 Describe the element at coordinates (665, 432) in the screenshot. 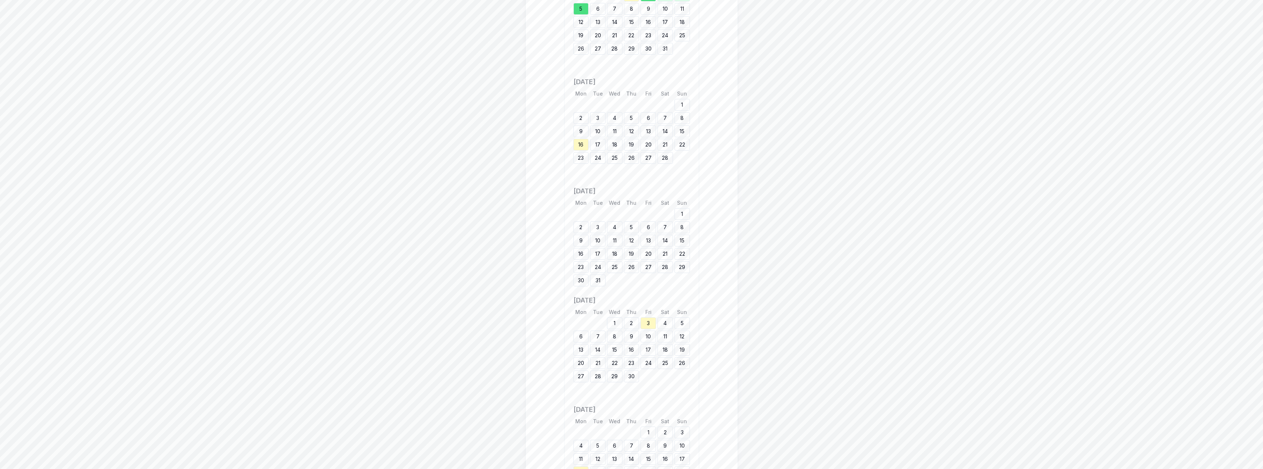

I see `div: 2` at that location.